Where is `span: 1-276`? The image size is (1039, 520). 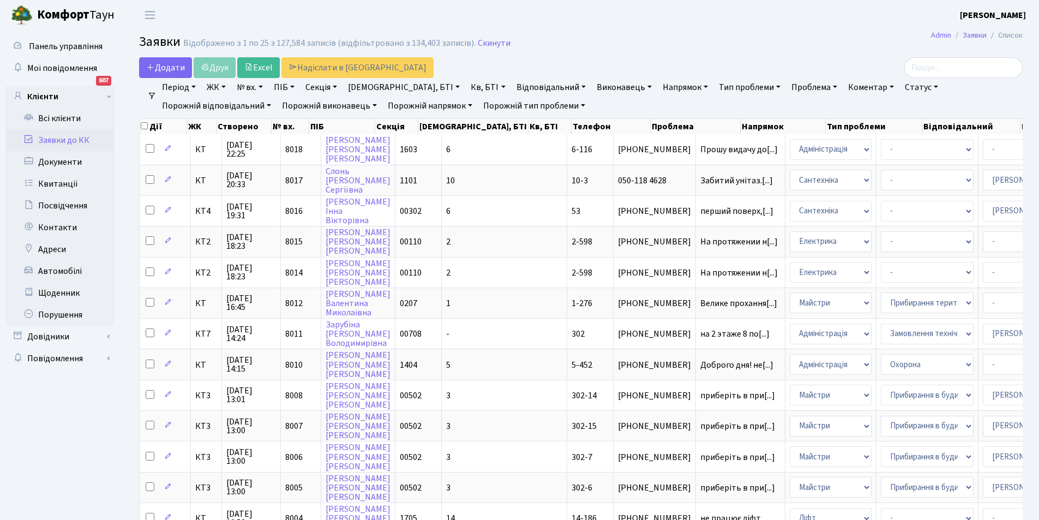
span: 1-276 is located at coordinates (582, 303).